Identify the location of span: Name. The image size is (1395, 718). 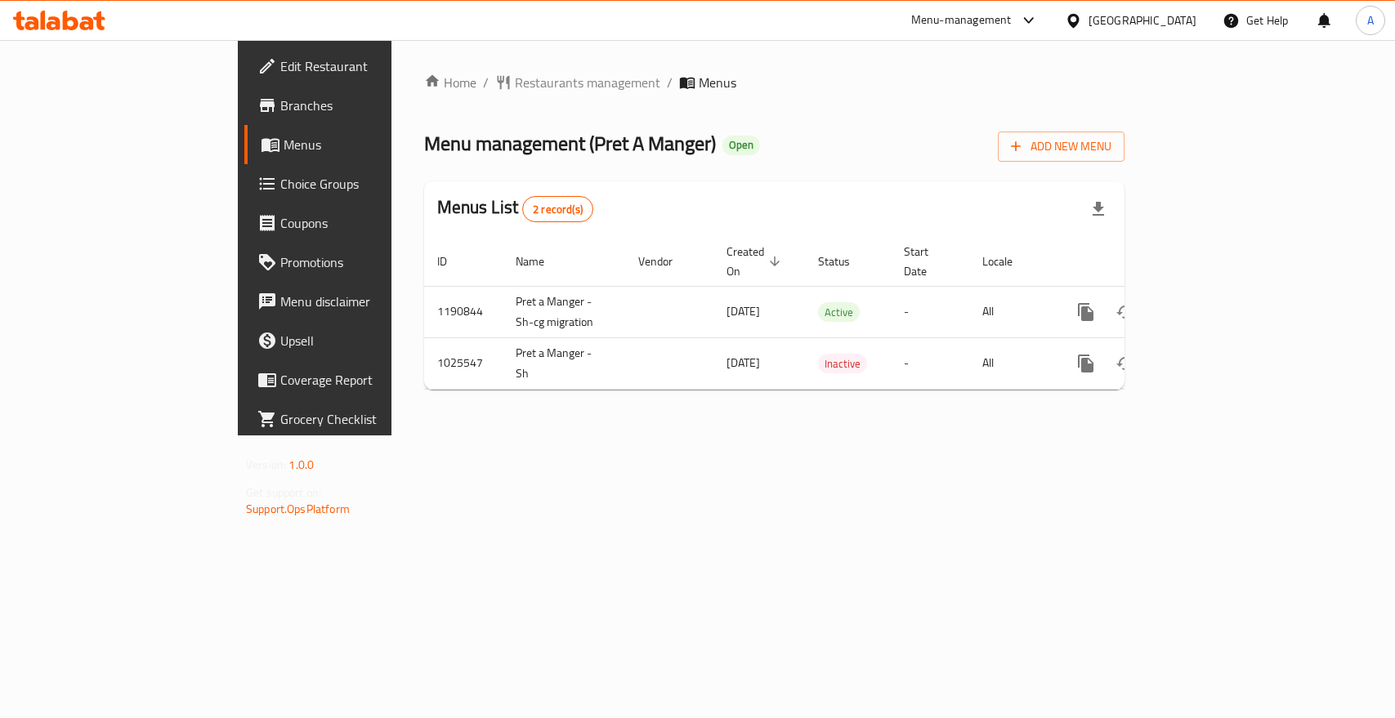
(540, 261).